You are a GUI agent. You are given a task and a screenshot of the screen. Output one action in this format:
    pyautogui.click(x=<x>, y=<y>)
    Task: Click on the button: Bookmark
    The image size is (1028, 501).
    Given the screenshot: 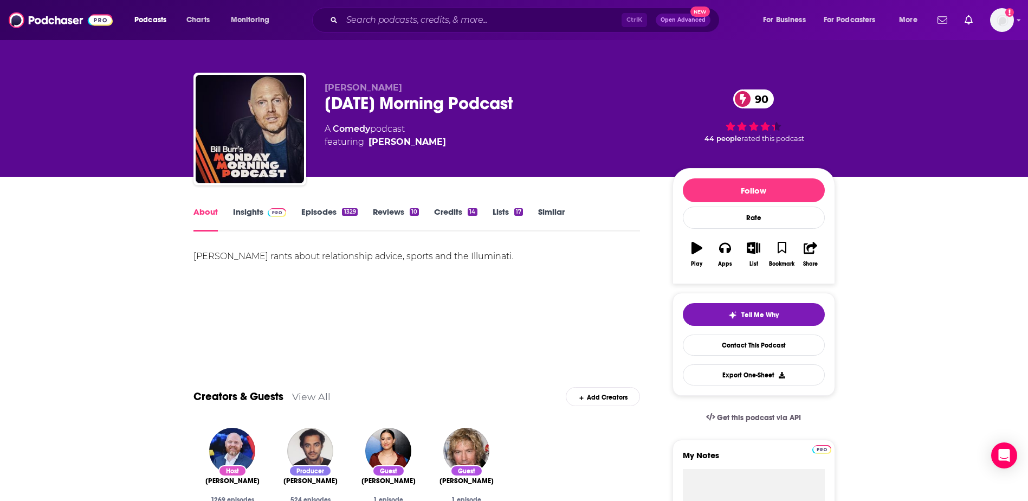 What is the action you would take?
    pyautogui.click(x=782, y=254)
    